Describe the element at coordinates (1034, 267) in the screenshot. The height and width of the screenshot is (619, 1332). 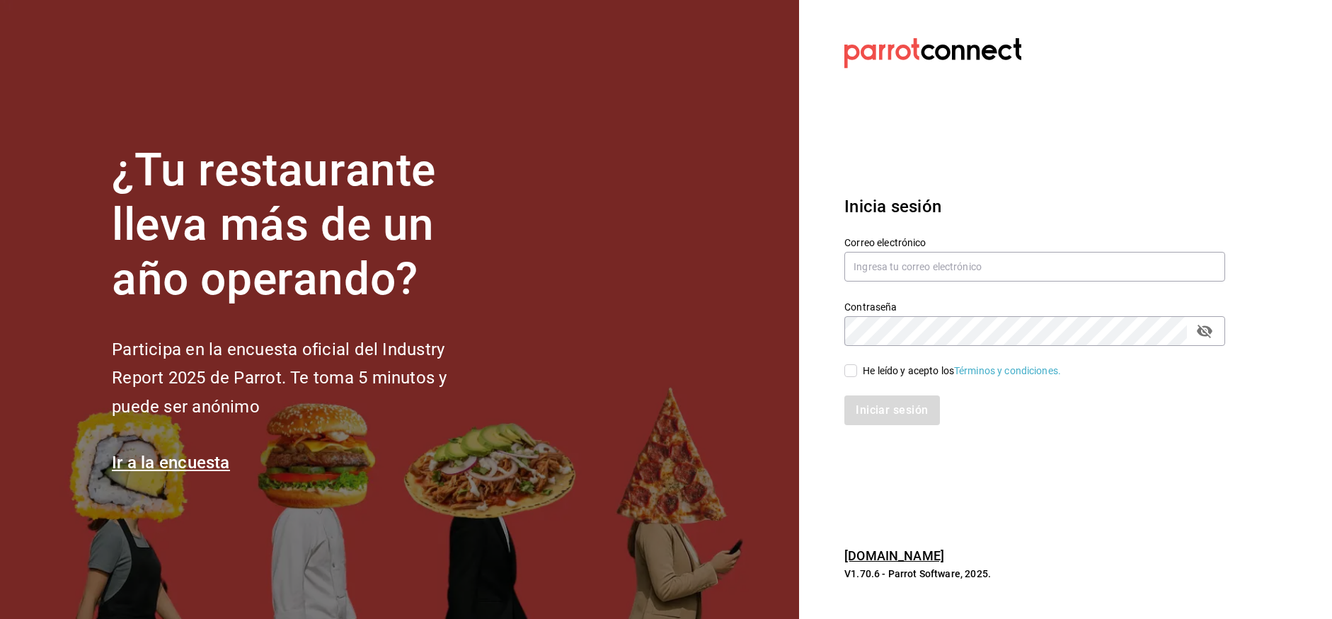
I see `input: Ingresa tu correo electrónico` at that location.